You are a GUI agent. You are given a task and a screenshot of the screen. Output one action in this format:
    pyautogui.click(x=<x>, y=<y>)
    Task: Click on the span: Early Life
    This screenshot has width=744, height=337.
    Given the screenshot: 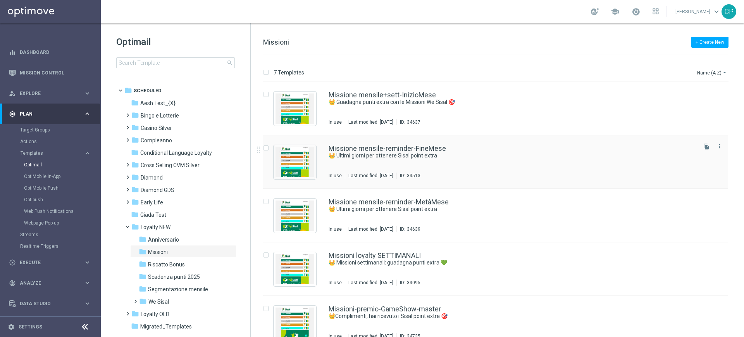 What is the action you would take?
    pyautogui.click(x=152, y=202)
    